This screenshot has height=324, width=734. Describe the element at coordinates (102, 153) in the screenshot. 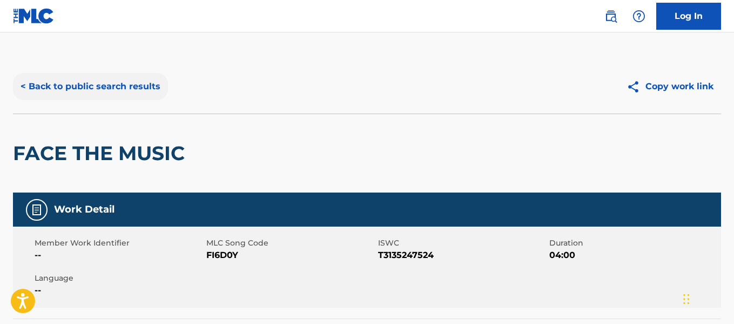

I see `h2: FACE THE MUSIC` at that location.